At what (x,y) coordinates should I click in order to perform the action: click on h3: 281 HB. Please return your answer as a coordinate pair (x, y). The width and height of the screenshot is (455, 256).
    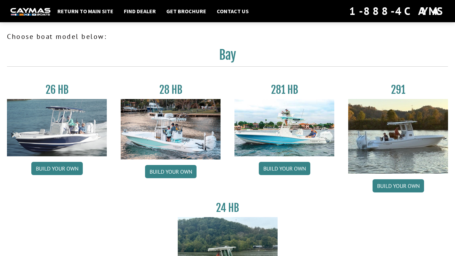
    Looking at the image, I should click on (284, 90).